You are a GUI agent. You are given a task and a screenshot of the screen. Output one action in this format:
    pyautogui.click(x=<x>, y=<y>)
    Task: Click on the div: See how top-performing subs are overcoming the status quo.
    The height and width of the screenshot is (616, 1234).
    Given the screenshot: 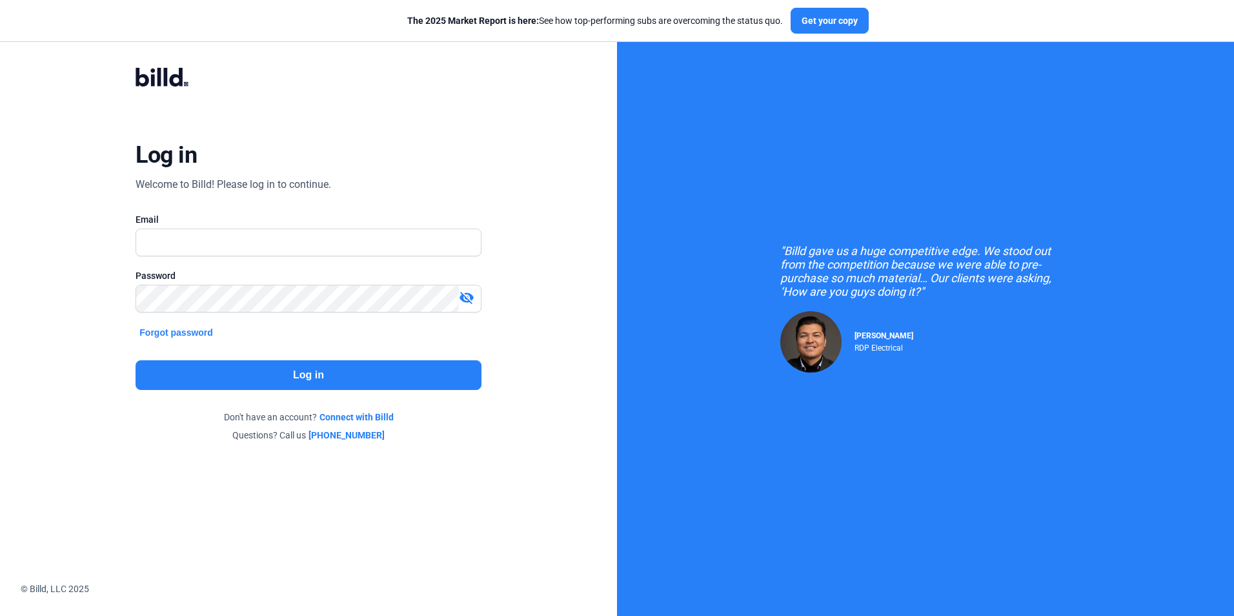 What is the action you would take?
    pyautogui.click(x=595, y=21)
    